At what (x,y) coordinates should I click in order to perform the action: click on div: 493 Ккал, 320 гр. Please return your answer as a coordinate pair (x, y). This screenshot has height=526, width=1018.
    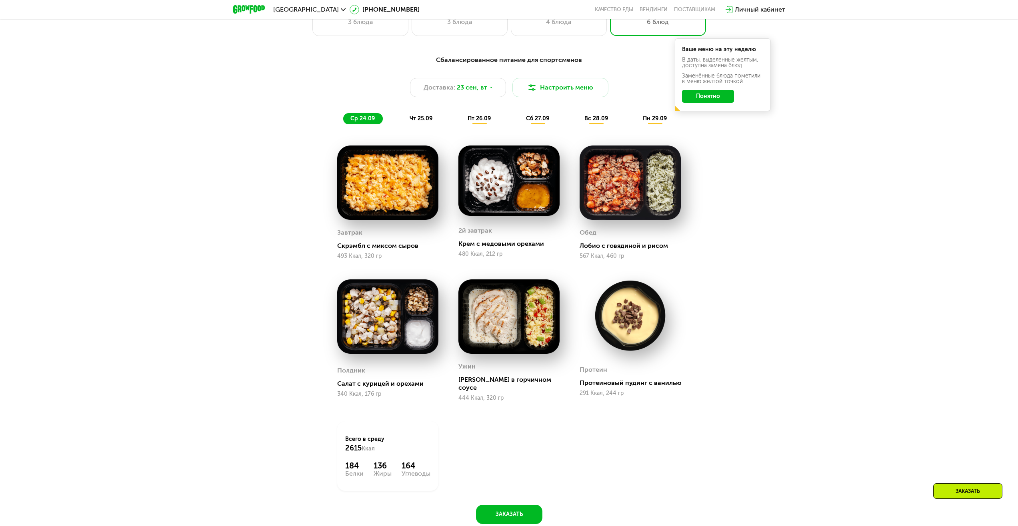
    Looking at the image, I should click on (387, 256).